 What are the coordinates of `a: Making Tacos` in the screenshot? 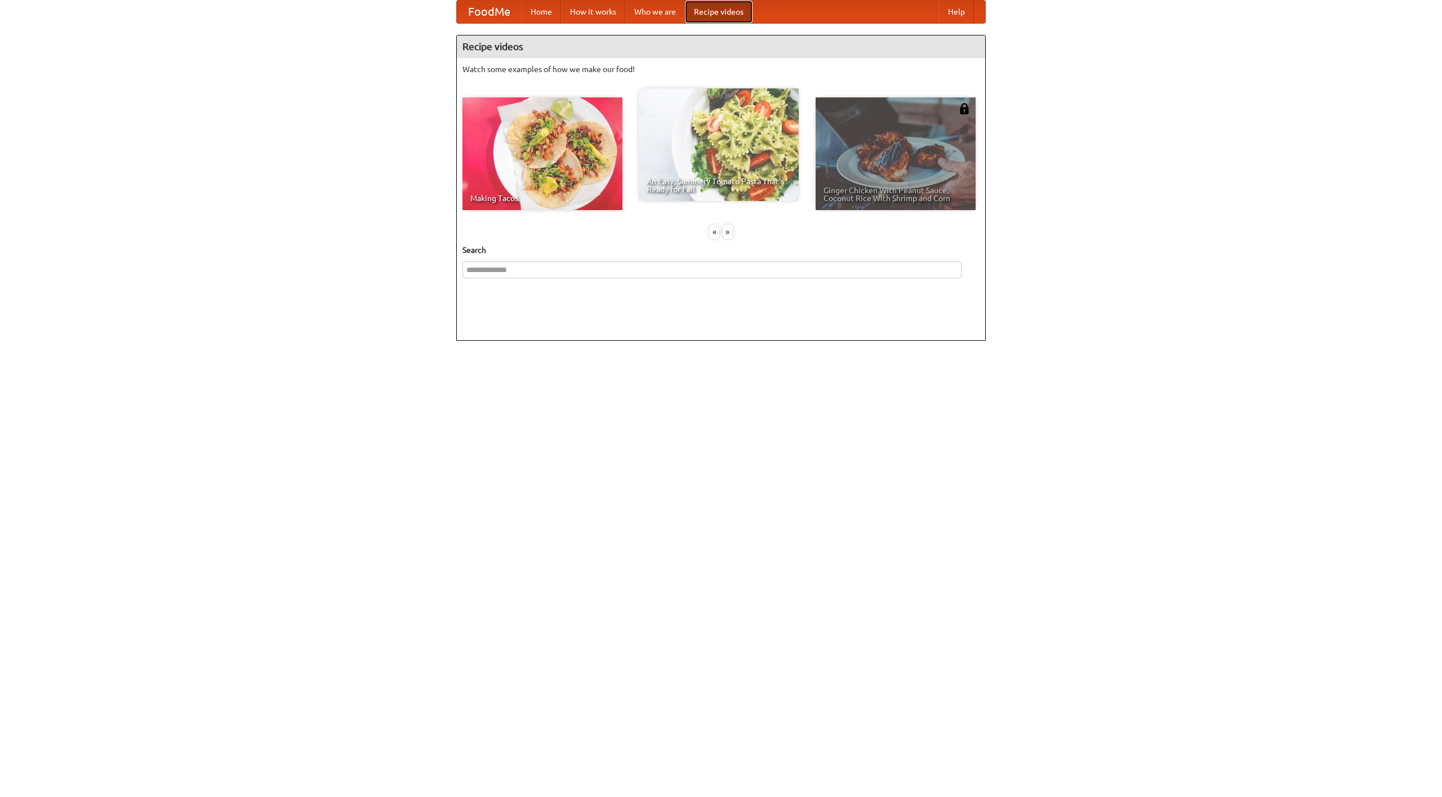 It's located at (542, 154).